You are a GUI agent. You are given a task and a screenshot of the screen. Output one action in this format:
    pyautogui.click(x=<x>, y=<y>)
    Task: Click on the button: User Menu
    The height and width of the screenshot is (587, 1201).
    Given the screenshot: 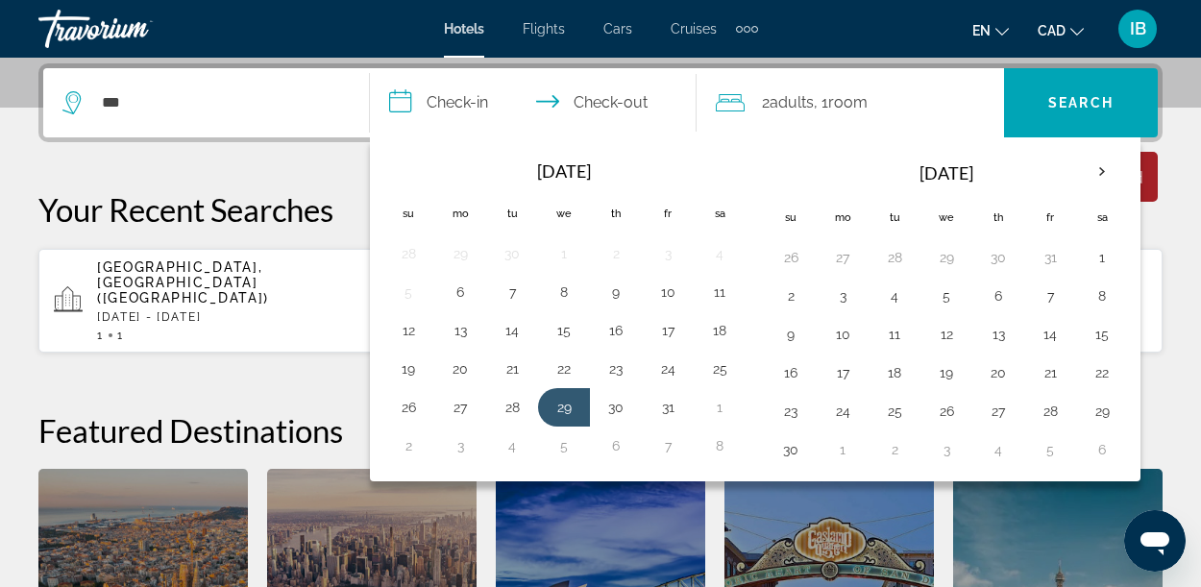 What is the action you would take?
    pyautogui.click(x=1137, y=29)
    